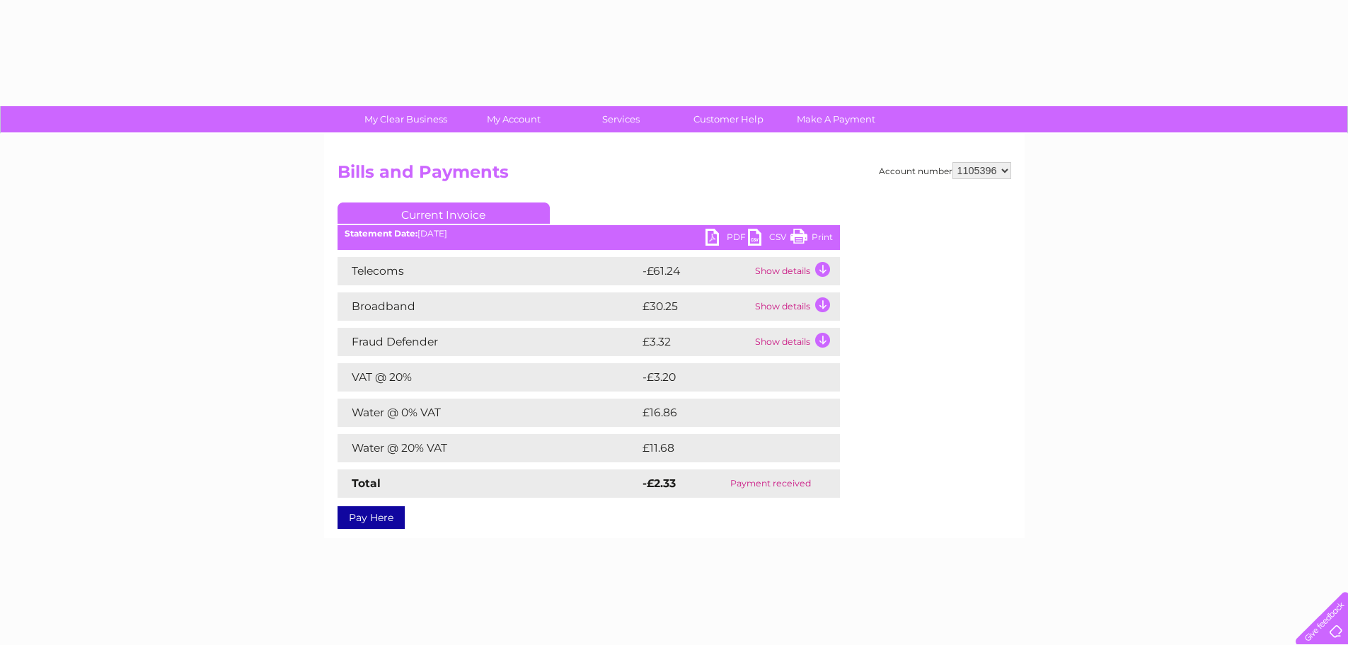 The image size is (1348, 645). What do you see at coordinates (771, 483) in the screenshot?
I see `td: Payment received` at bounding box center [771, 483].